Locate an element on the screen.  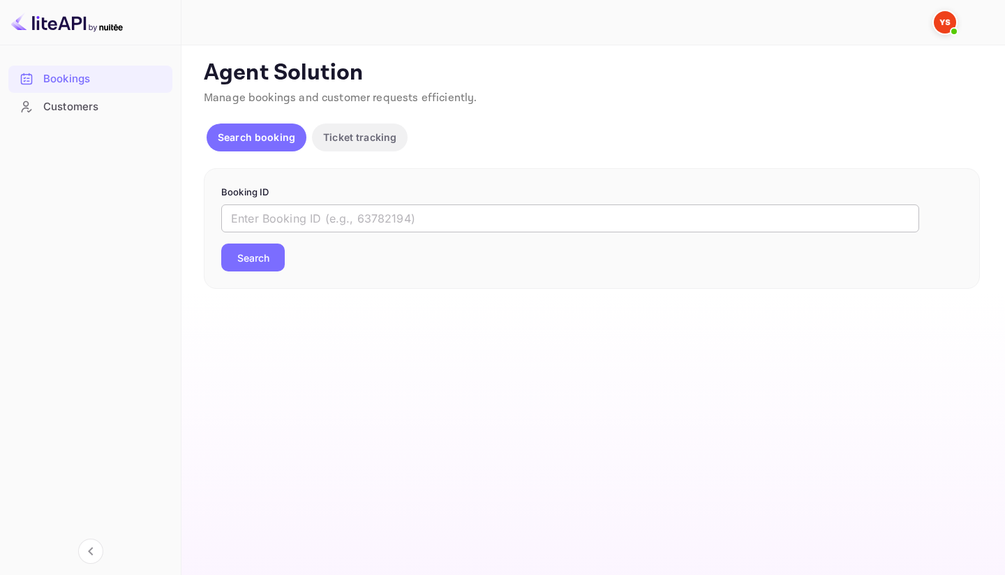
button: Search is located at coordinates (253, 257).